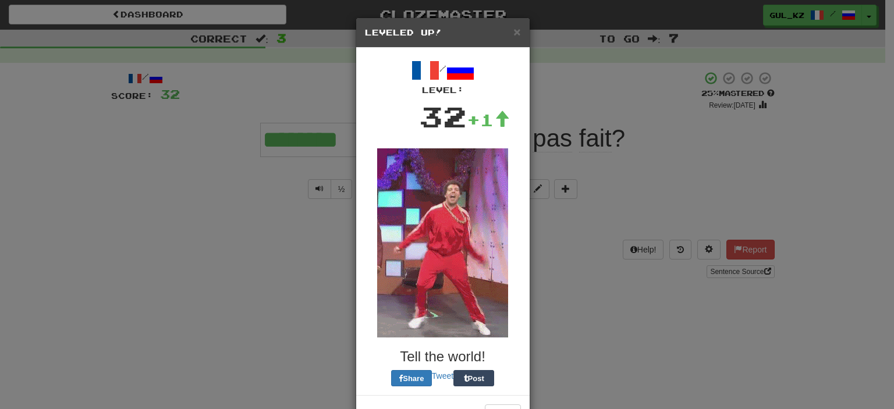 This screenshot has width=894, height=409. What do you see at coordinates (443, 116) in the screenshot?
I see `div: 32` at bounding box center [443, 116].